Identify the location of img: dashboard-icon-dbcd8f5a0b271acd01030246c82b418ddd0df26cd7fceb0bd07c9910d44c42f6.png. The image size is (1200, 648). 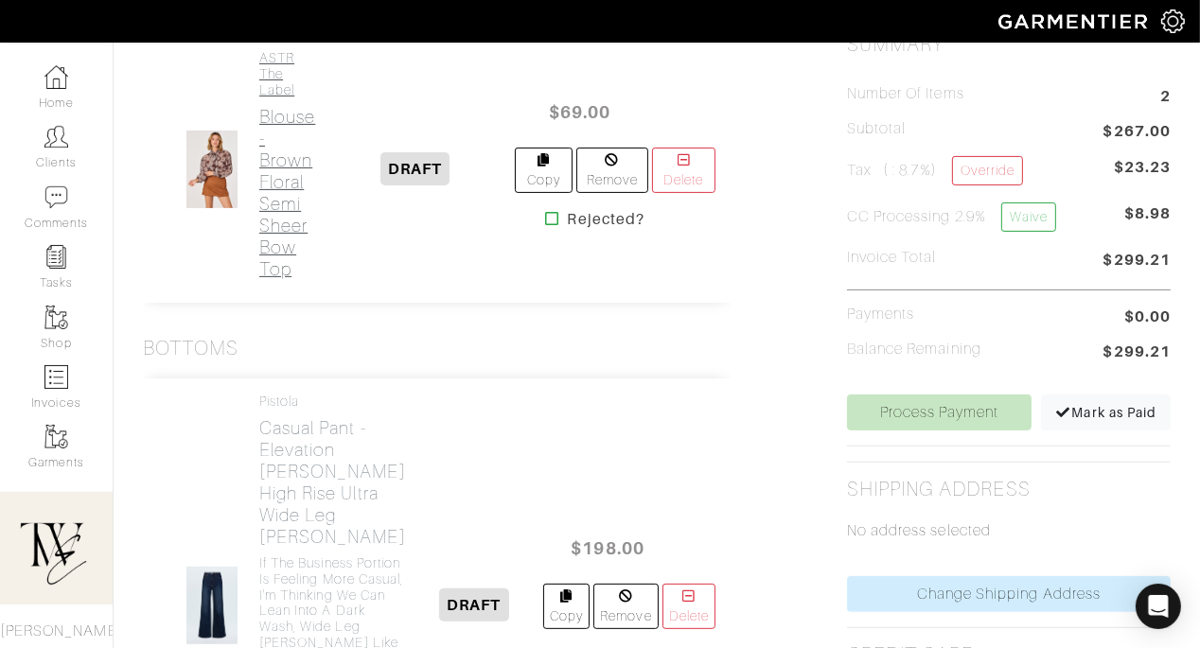
(56, 77).